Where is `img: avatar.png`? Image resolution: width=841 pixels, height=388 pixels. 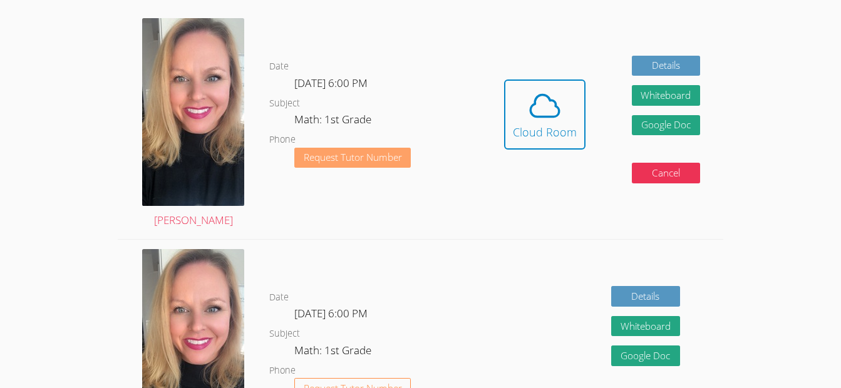
img: avatar.png is located at coordinates (193, 112).